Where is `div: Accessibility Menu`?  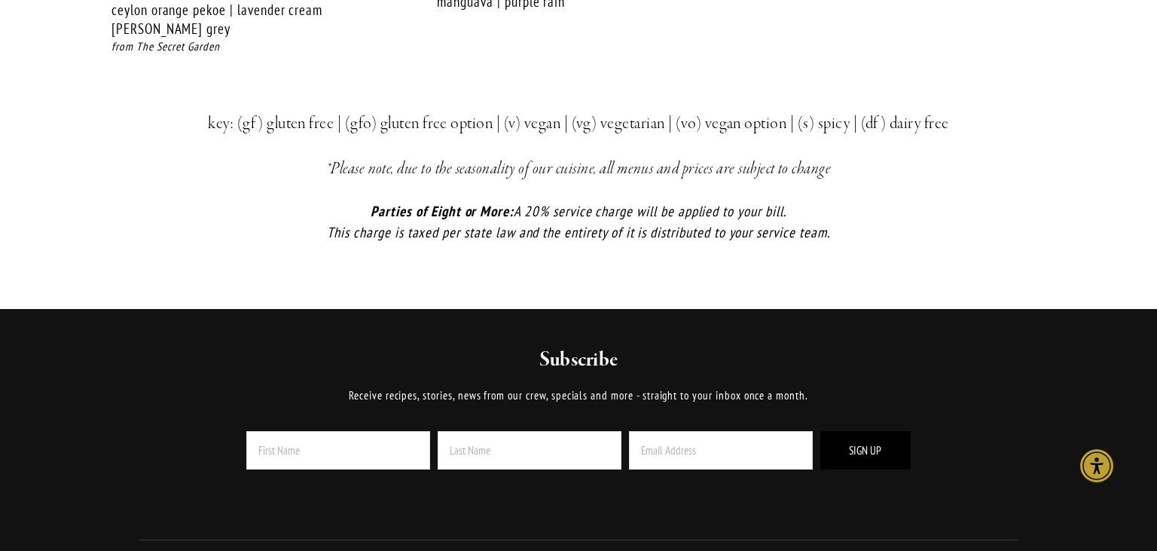 div: Accessibility Menu is located at coordinates (1097, 466).